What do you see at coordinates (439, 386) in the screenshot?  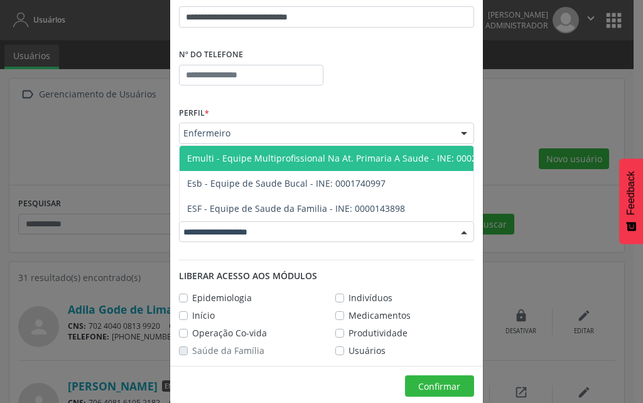 I see `span: Confirmar` at bounding box center [439, 386].